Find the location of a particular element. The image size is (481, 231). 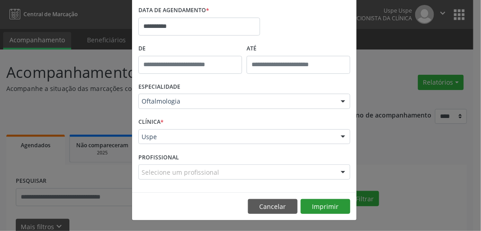

button: Cancelar is located at coordinates (273, 207).